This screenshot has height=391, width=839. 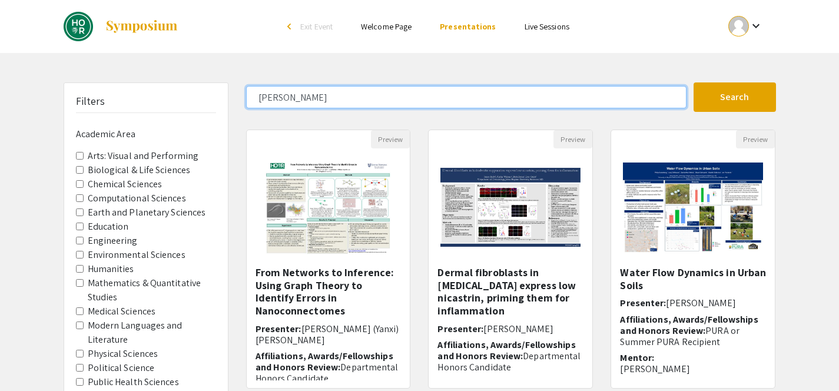 What do you see at coordinates (329, 292) in the screenshot?
I see `h5: From Networks to Inference: Using Graph Theory to Identify Errors in Nanoconnectomes` at bounding box center [329, 292].